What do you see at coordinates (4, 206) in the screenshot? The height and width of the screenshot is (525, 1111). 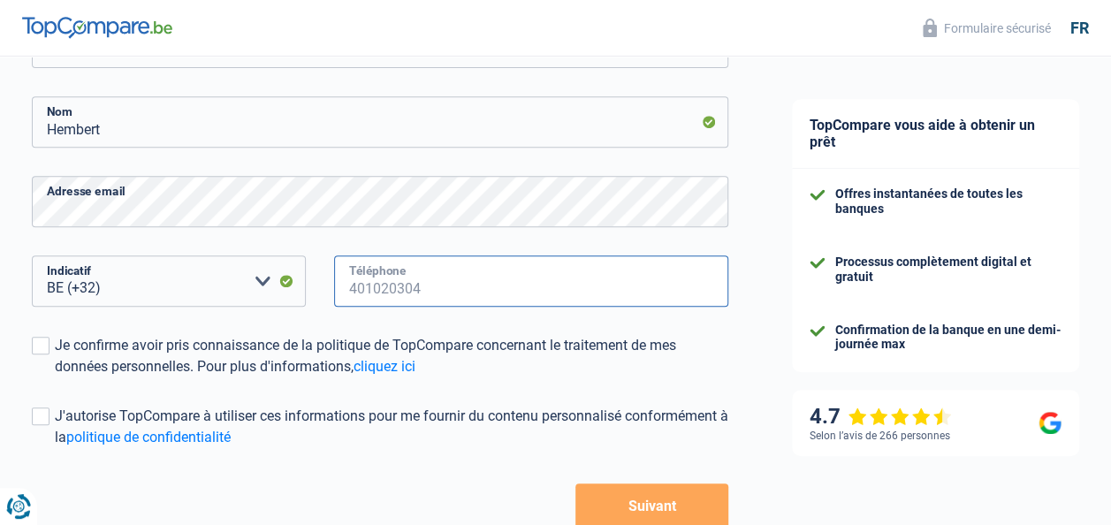 I see `img: Advertisement` at bounding box center [4, 206].